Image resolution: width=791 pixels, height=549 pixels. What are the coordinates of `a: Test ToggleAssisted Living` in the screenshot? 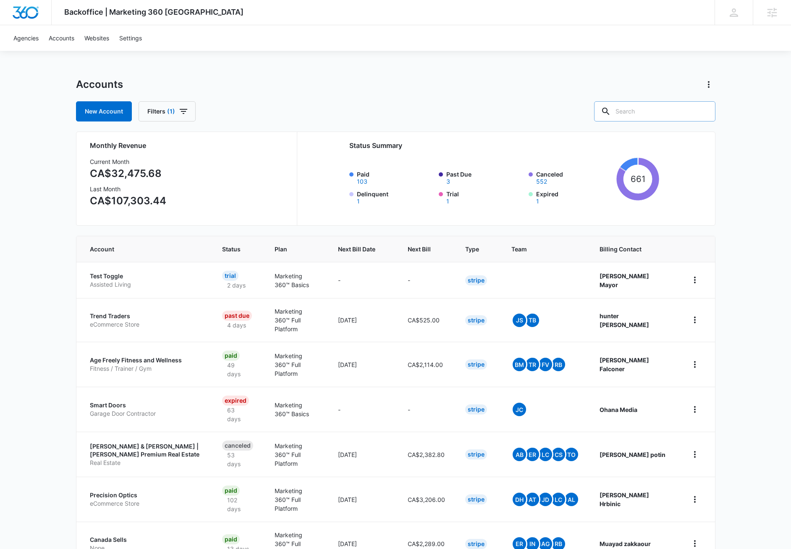 It's located at (146, 280).